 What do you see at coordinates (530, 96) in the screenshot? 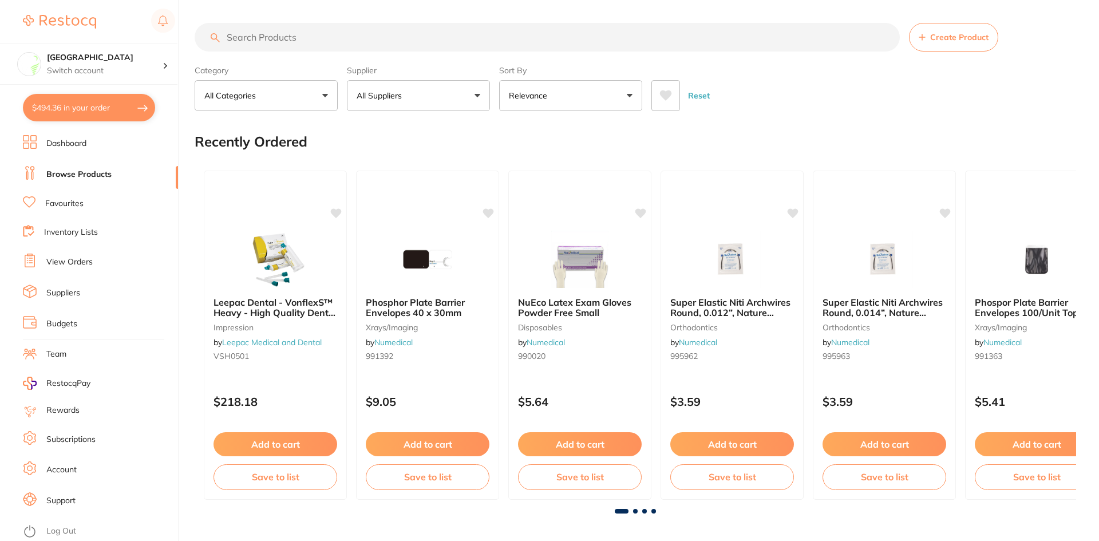
I see `p: Relevance` at bounding box center [530, 96].